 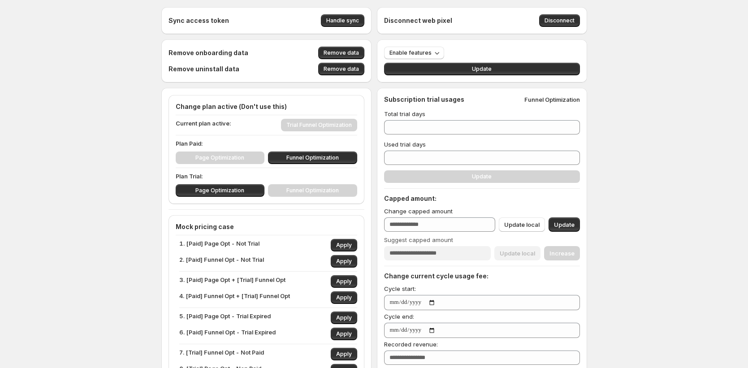 I want to click on span: Update local, so click(x=522, y=225).